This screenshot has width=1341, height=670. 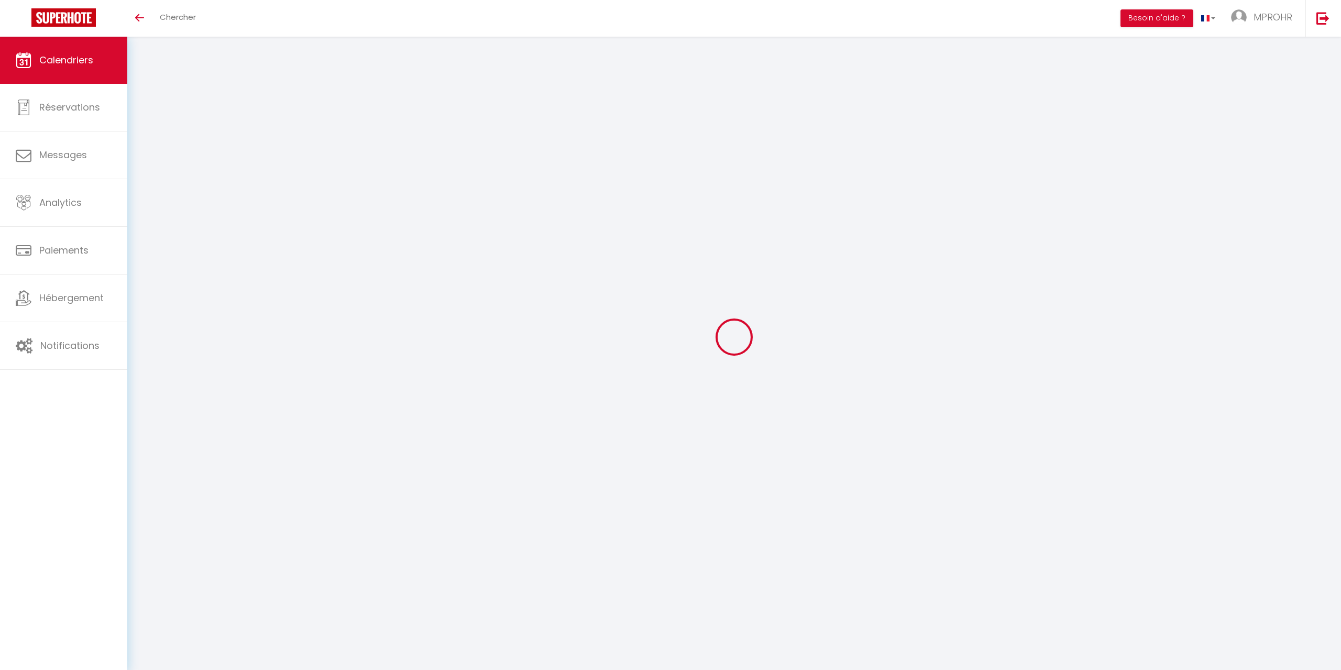 What do you see at coordinates (66, 60) in the screenshot?
I see `span: Calendriers` at bounding box center [66, 60].